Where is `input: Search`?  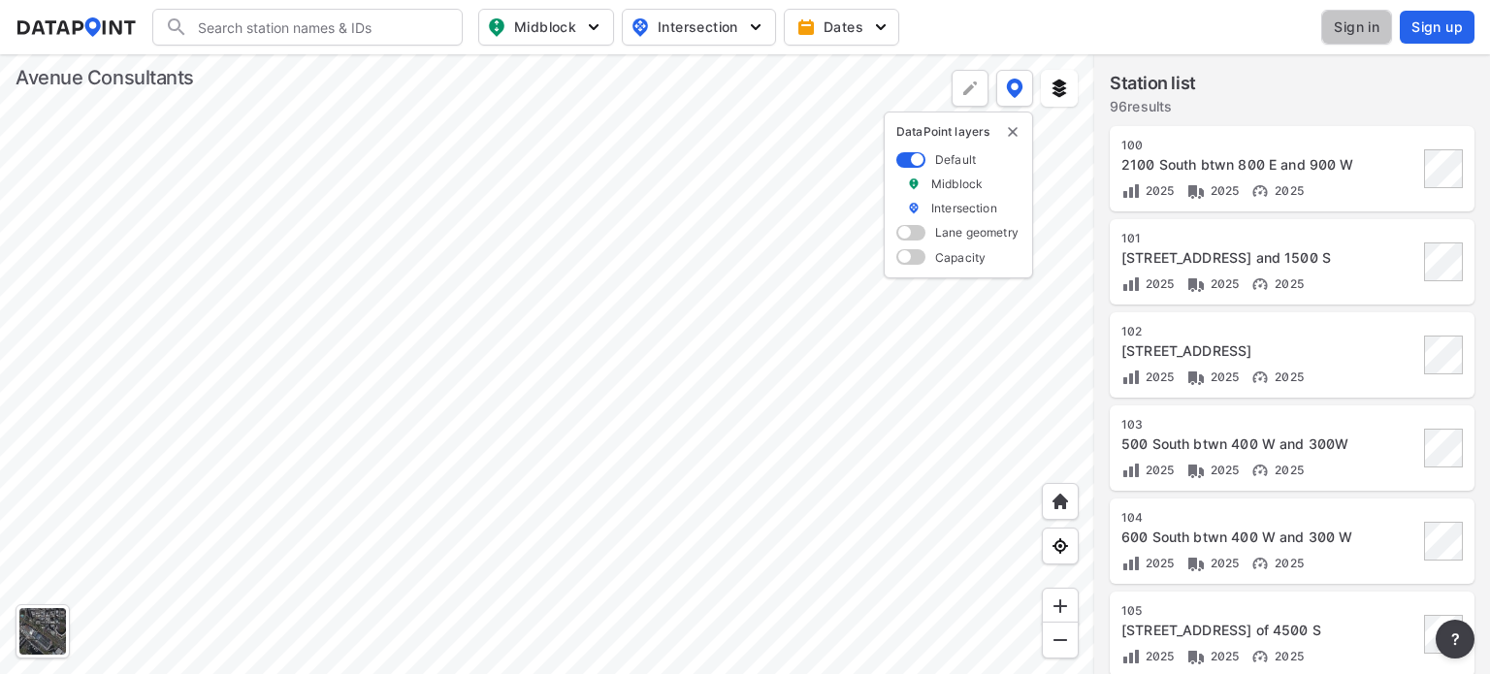 input: Search is located at coordinates (319, 27).